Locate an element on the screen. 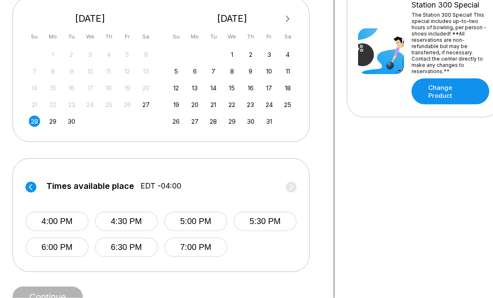  button: 5:00 PM is located at coordinates (196, 222).